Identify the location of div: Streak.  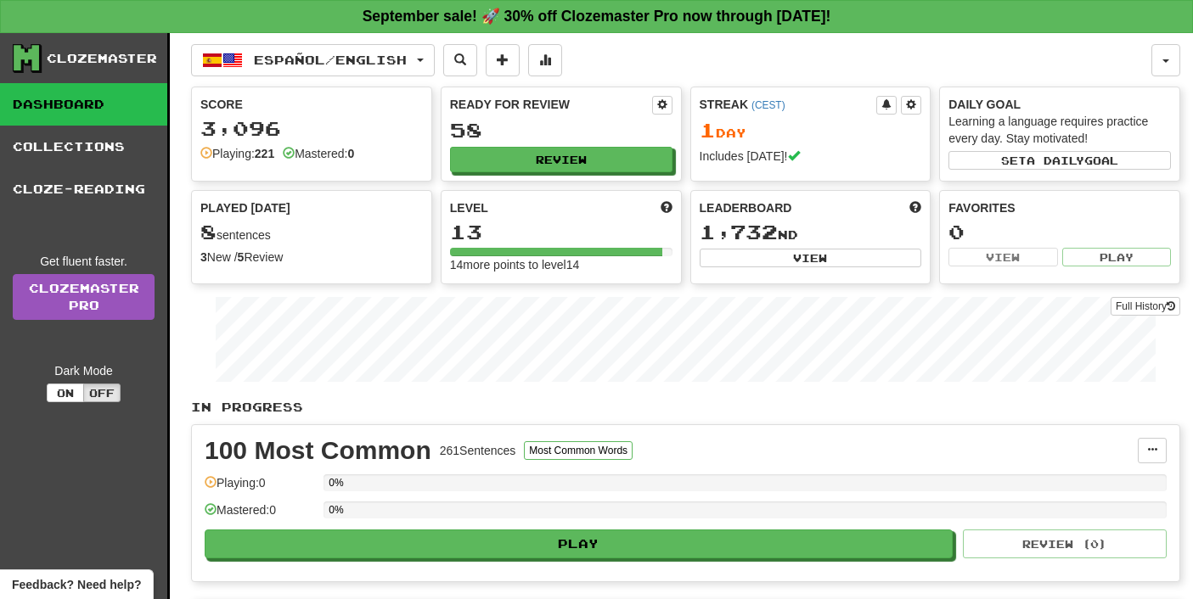
(788, 104).